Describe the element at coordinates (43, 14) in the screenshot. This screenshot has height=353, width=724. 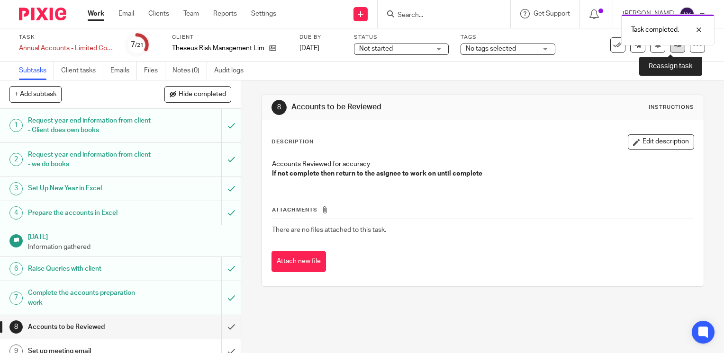
I see `img: Pixie` at that location.